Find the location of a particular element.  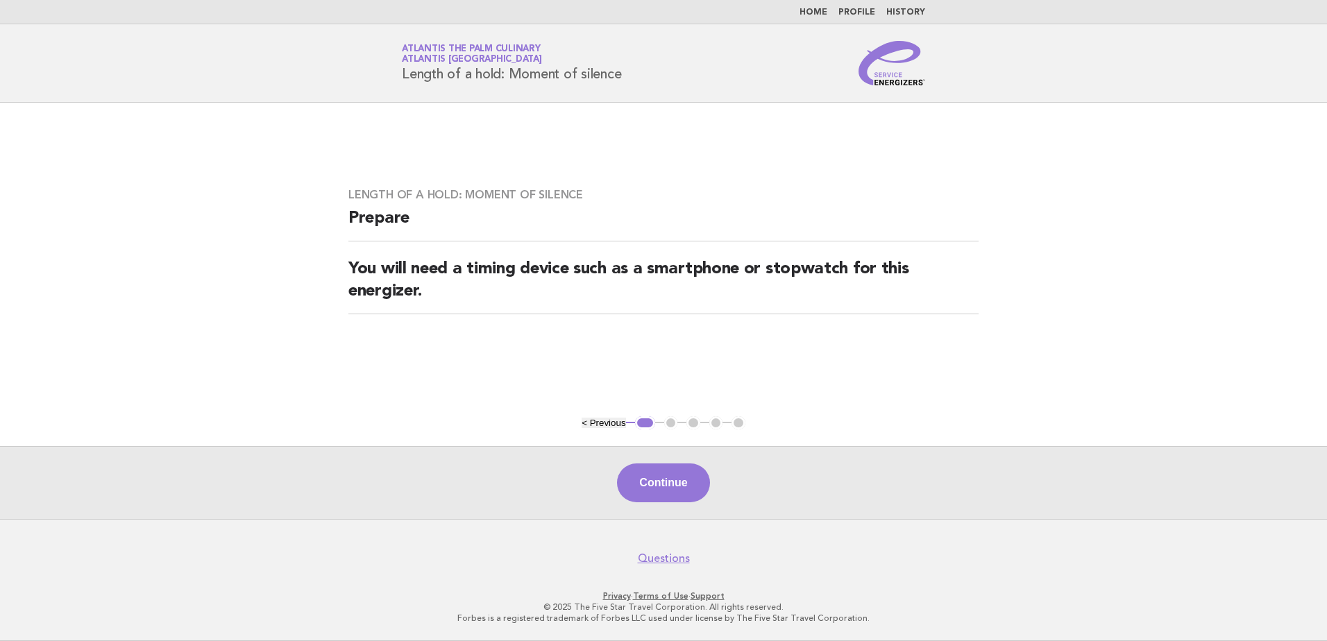

h1: Length of a hold: Moment of silence is located at coordinates (512, 63).